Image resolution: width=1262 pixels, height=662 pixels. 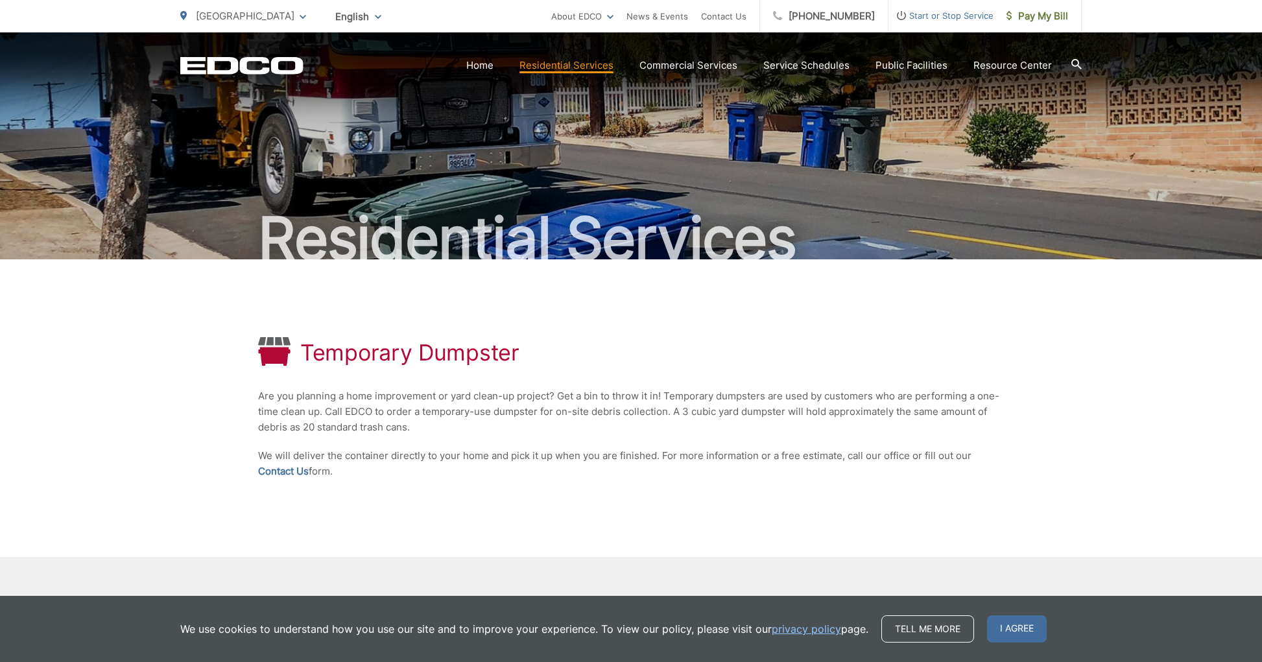 I want to click on a: News & Events, so click(x=657, y=16).